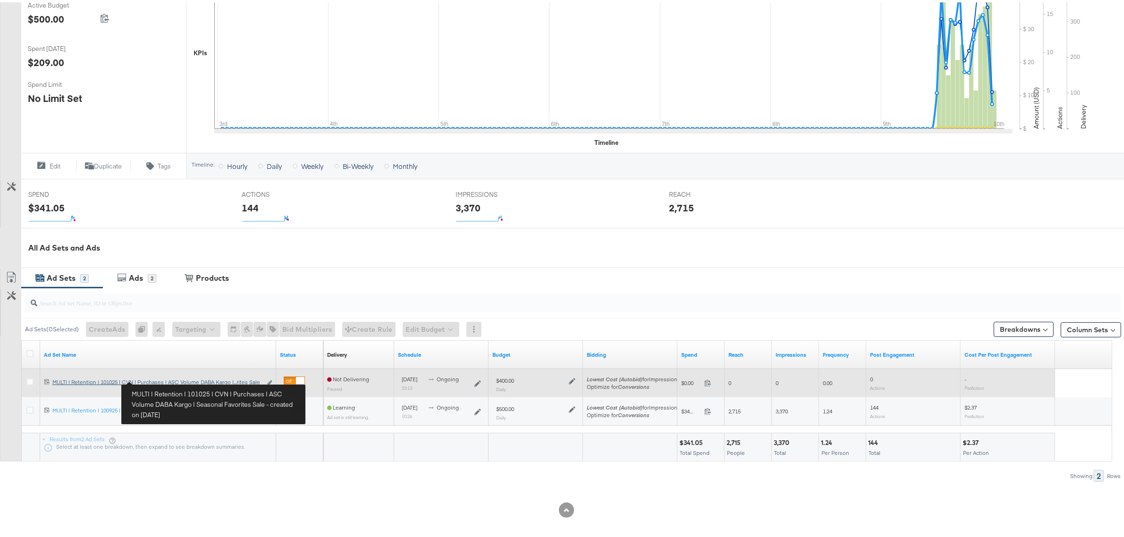 Image resolution: width=1124 pixels, height=537 pixels. I want to click on button: Breakdowns, so click(1024, 327).